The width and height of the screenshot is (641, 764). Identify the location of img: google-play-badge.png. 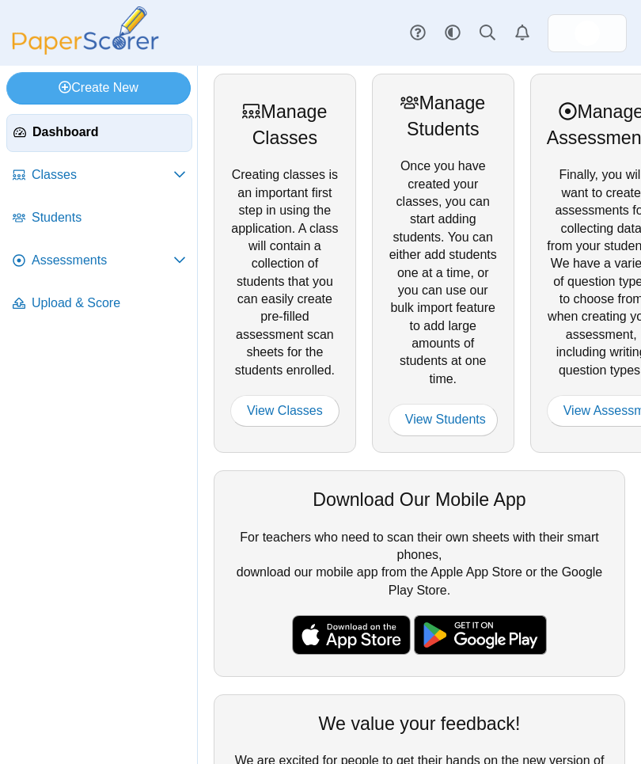
(481, 635).